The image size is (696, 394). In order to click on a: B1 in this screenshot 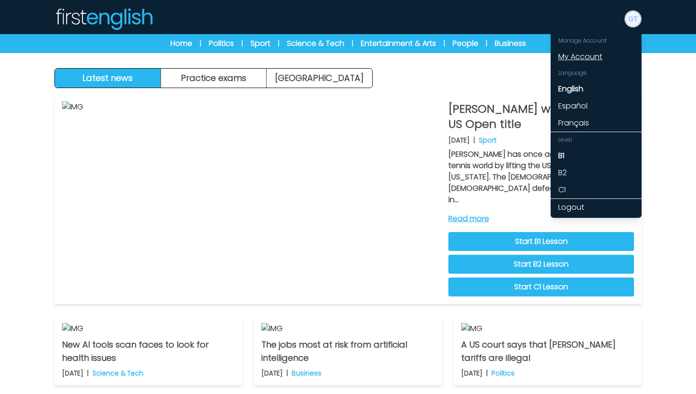, I will do `click(596, 156)`.